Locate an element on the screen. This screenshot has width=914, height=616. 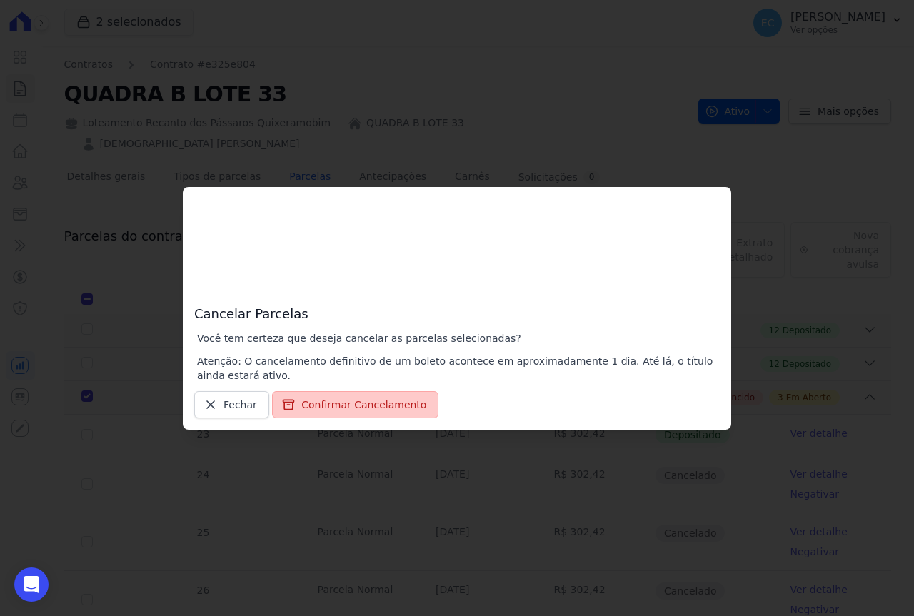
p: Você tem certeza que deseja cancelar as parcelas selecionadas? is located at coordinates (458, 338).